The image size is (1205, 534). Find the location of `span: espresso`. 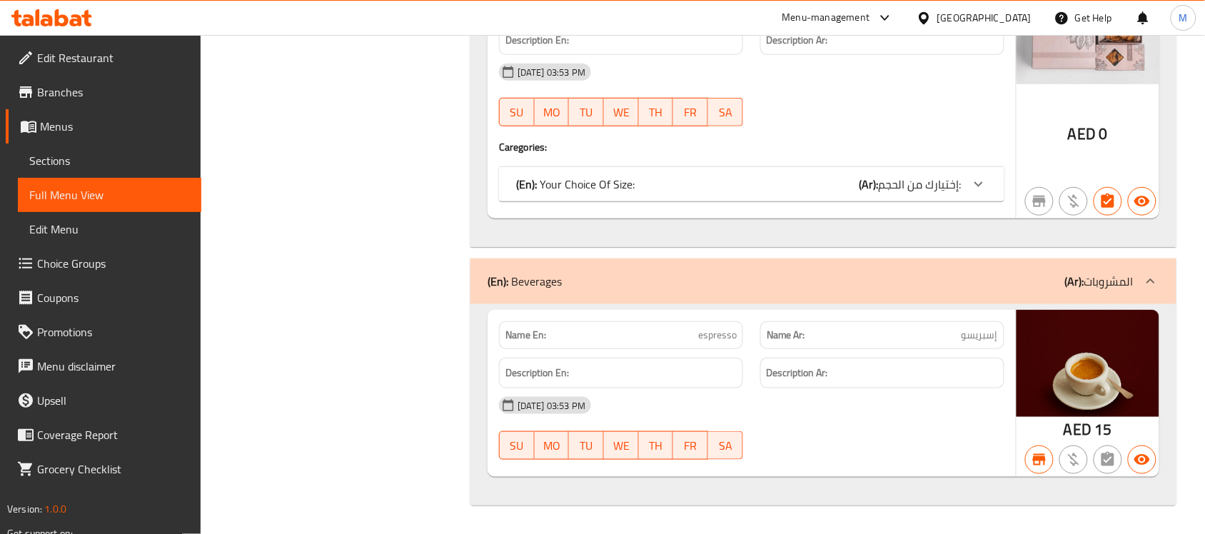

span: espresso is located at coordinates (717, 335).